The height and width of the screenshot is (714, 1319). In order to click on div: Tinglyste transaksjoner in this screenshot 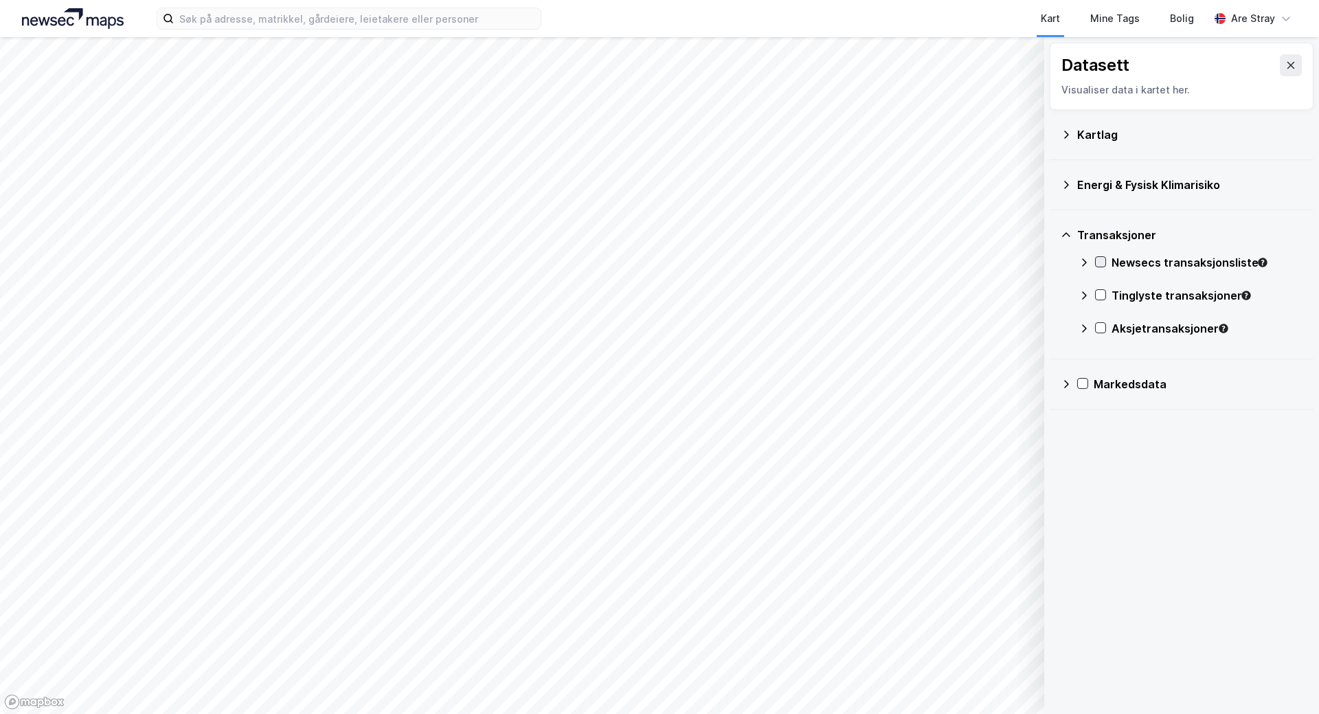, I will do `click(1207, 295)`.